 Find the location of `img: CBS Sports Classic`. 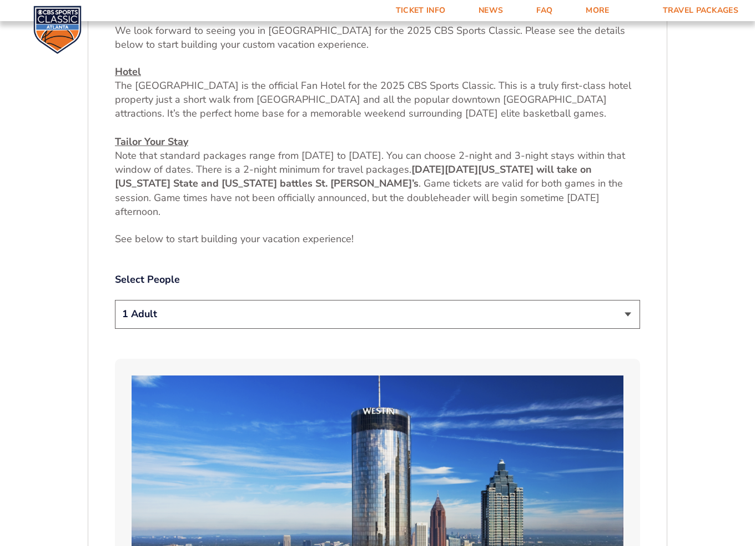

img: CBS Sports Classic is located at coordinates (57, 29).